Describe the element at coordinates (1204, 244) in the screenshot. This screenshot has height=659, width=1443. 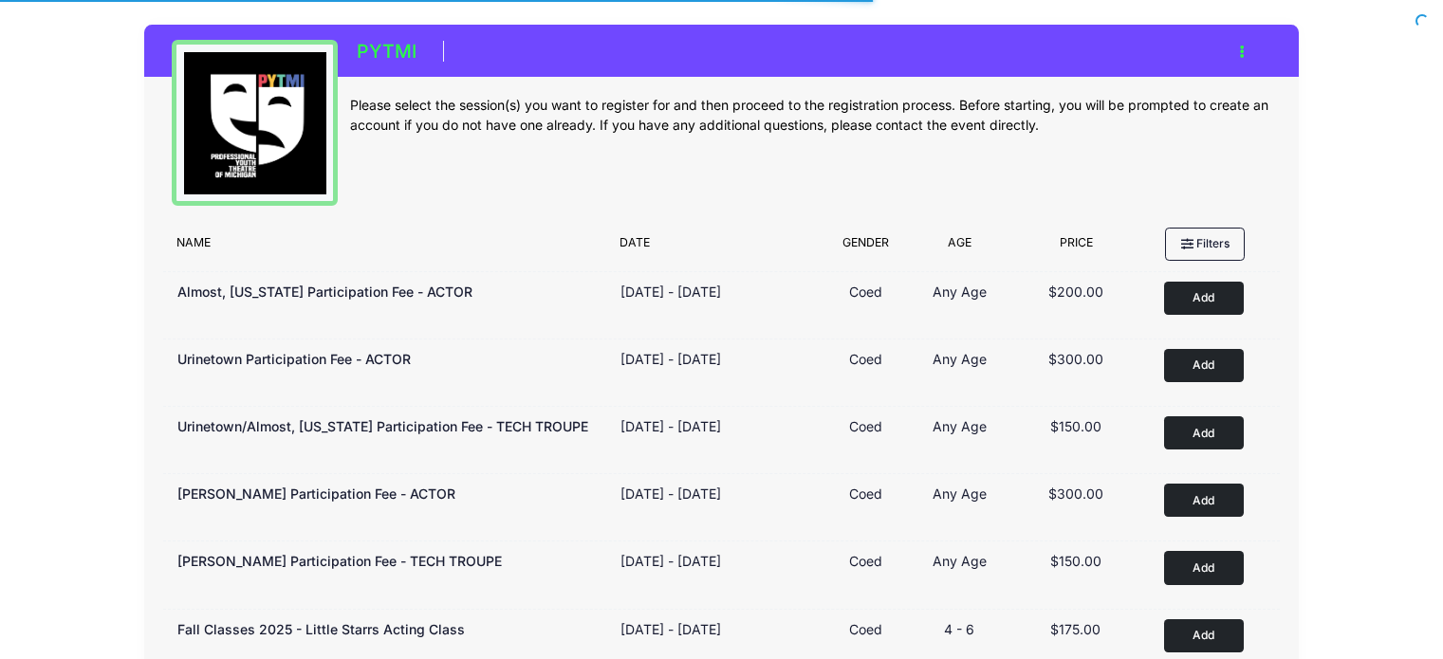
I see `button: Filters` at that location.